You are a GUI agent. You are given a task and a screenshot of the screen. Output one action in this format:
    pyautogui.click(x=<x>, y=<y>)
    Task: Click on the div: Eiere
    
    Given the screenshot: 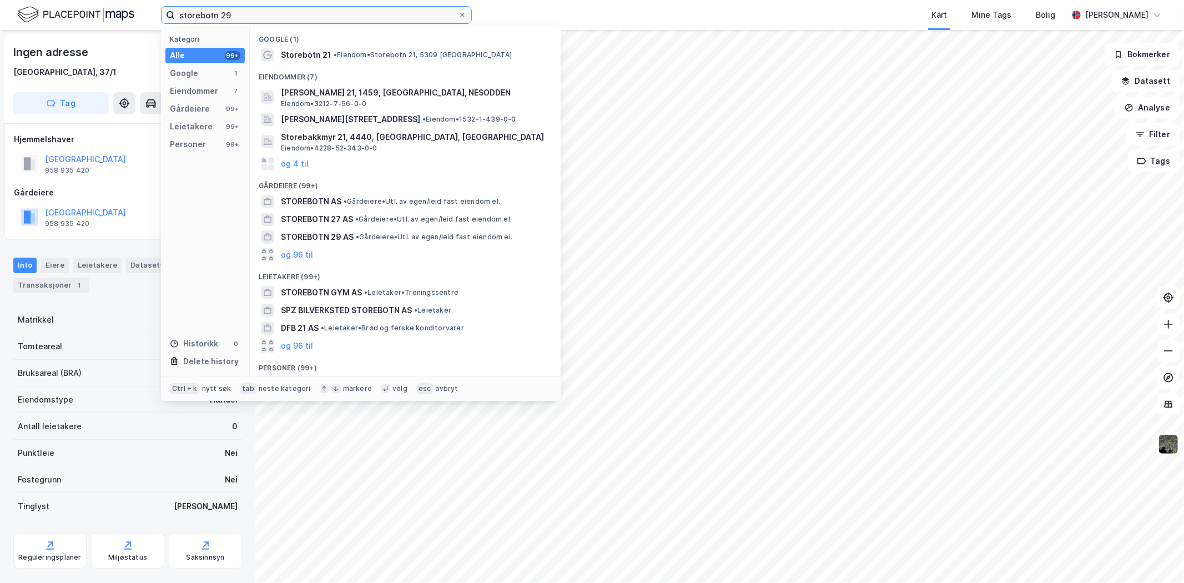 What is the action you would take?
    pyautogui.click(x=55, y=265)
    